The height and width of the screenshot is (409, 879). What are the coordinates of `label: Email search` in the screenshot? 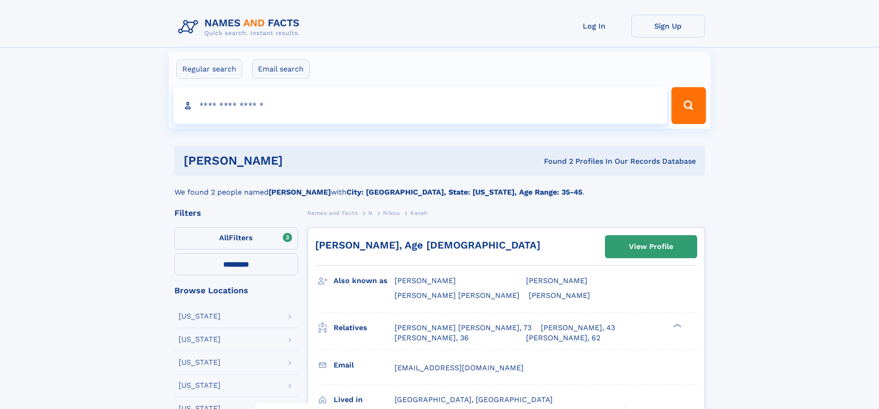 It's located at (281, 69).